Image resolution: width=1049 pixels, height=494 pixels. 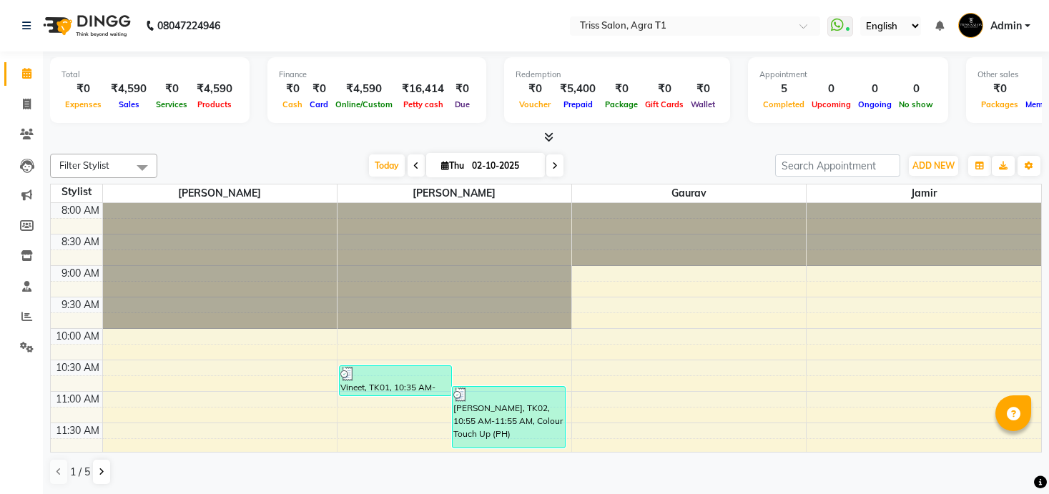 I want to click on div: Stylist, so click(x=77, y=192).